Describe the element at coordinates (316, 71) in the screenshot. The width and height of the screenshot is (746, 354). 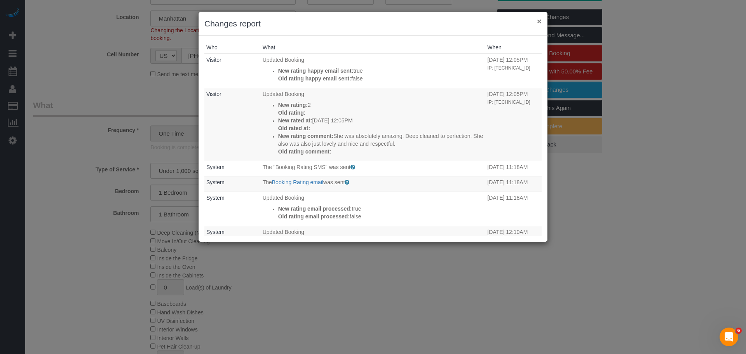
I see `strong: New rating happy email sent:` at that location.